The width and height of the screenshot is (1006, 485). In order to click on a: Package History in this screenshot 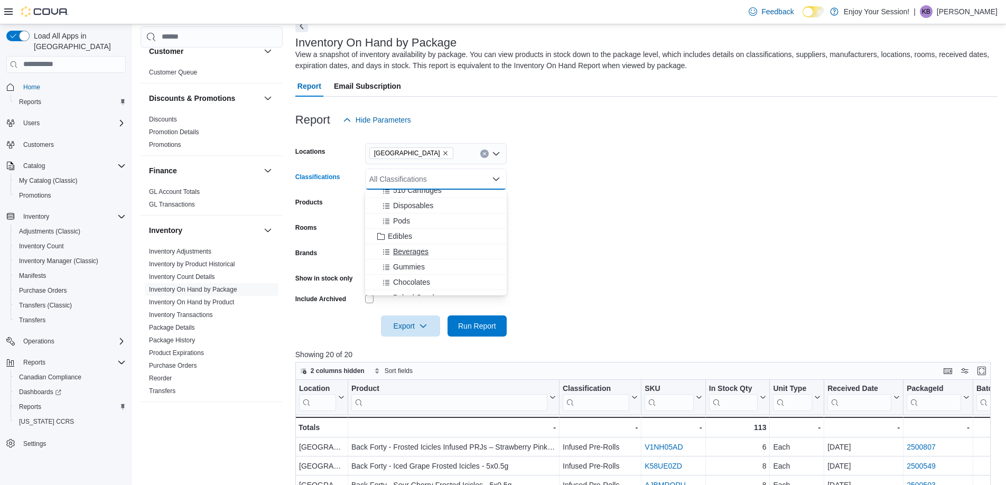, I will do `click(172, 340)`.